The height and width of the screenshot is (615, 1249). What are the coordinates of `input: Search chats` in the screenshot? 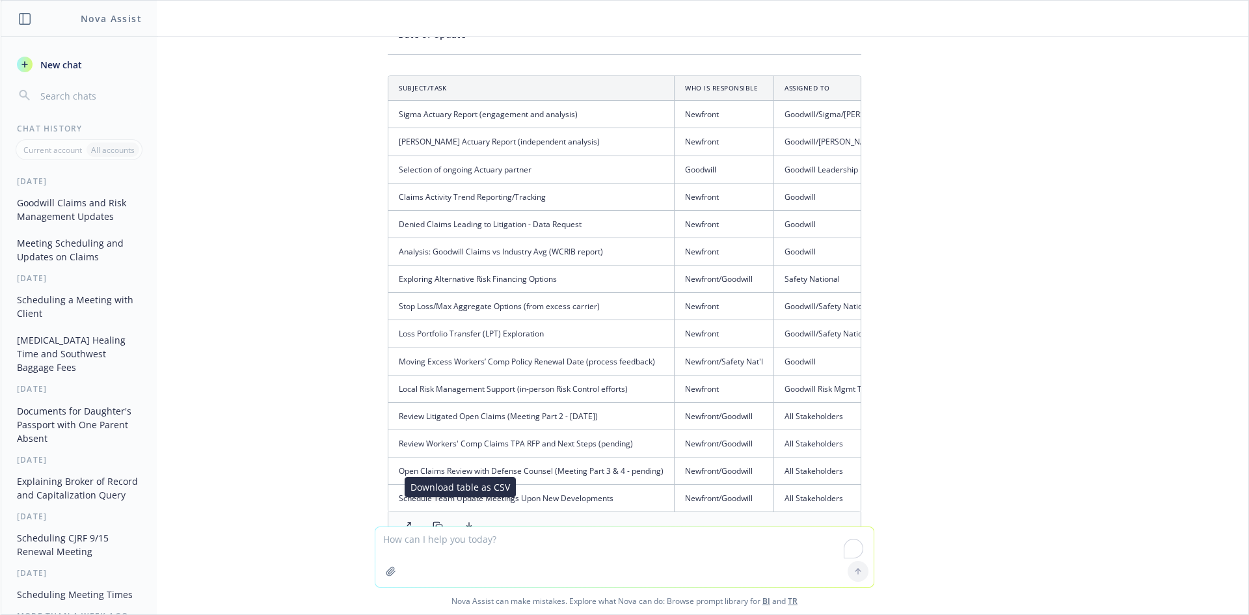 It's located at (89, 96).